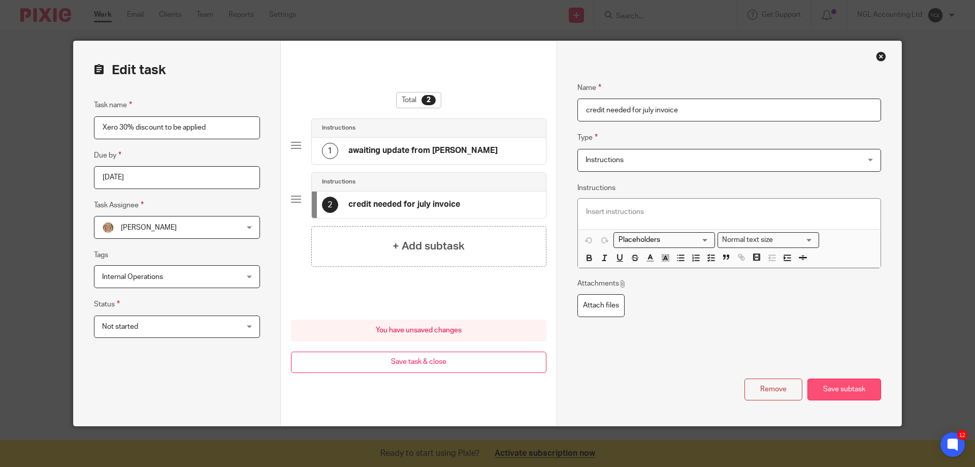  I want to click on label: Attach files, so click(601, 305).